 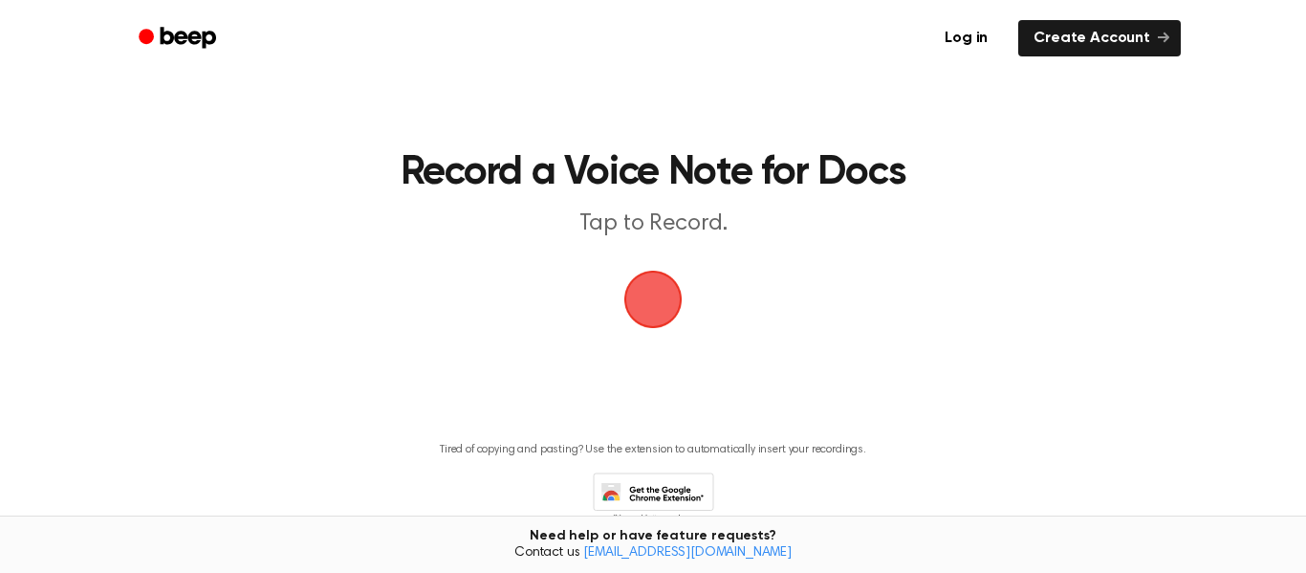 I want to click on p: Tired of copying and pasting? Use the extension to automatically insert your recordings., so click(x=653, y=449).